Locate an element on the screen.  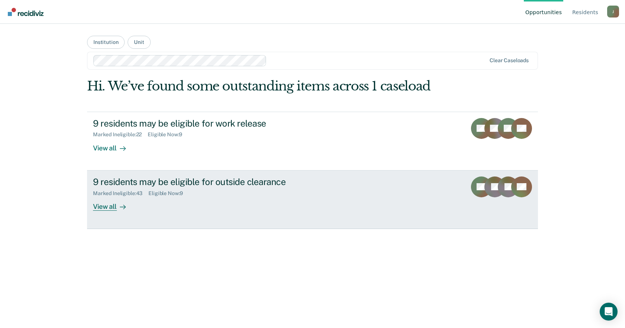
div: Clear caseloads is located at coordinates (509, 60).